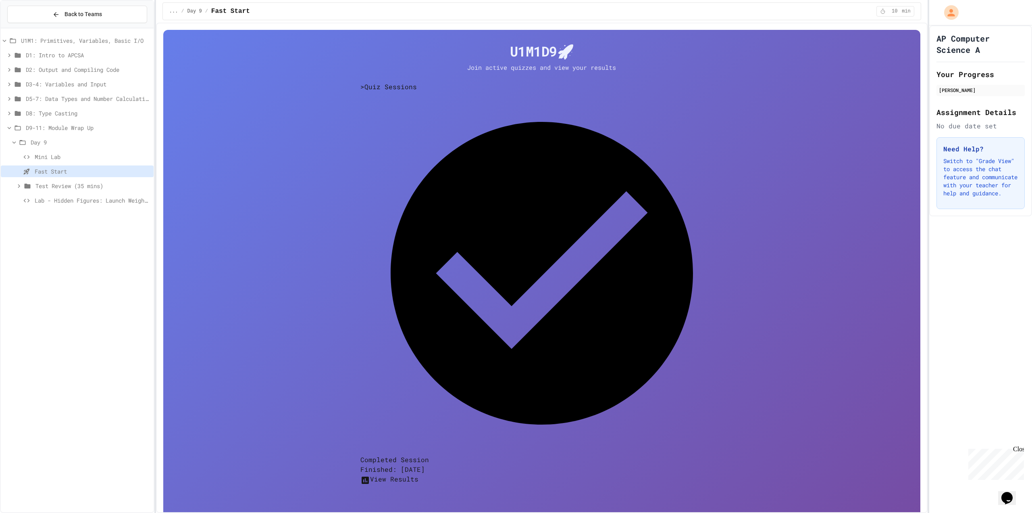 Image resolution: width=1032 pixels, height=513 pixels. Describe the element at coordinates (542, 51) in the screenshot. I see `h4: U1M1D9 🚀` at that location.